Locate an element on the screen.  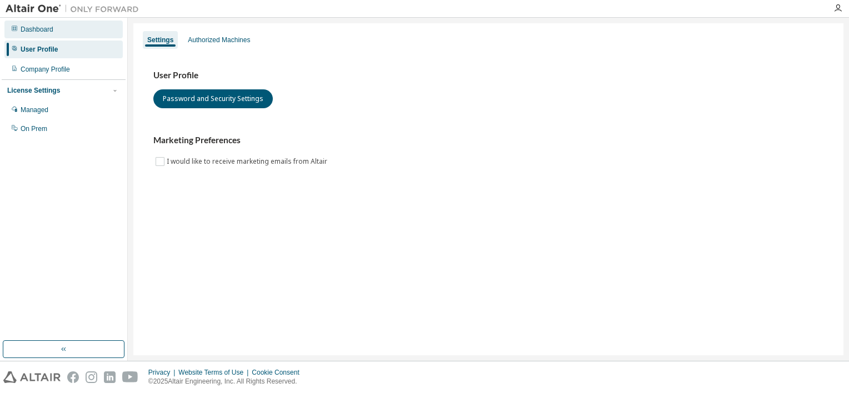
img: linkedin.svg is located at coordinates (109, 377).